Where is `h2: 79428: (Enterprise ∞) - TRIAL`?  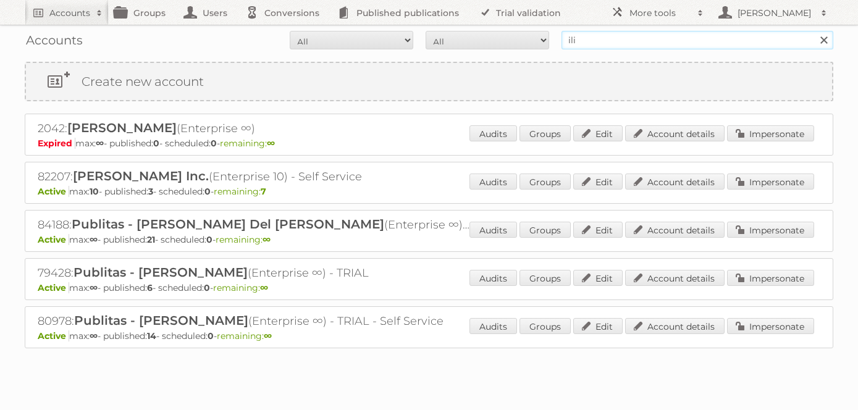 h2: 79428: (Enterprise ∞) - TRIAL is located at coordinates (254, 273).